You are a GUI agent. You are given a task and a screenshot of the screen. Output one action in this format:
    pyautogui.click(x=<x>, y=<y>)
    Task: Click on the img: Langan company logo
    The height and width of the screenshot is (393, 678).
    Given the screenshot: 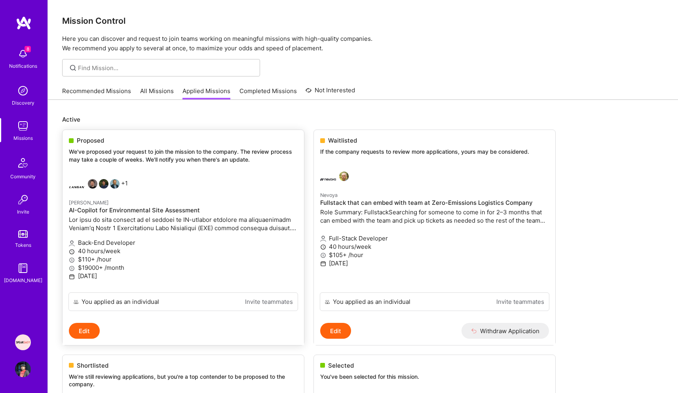 What is the action you would take?
    pyautogui.click(x=77, y=187)
    